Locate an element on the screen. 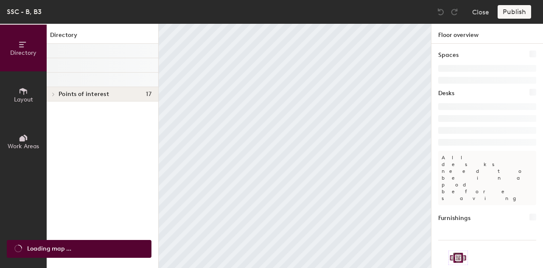 The height and width of the screenshot is (268, 543). h1: Furnishings is located at coordinates (454, 218).